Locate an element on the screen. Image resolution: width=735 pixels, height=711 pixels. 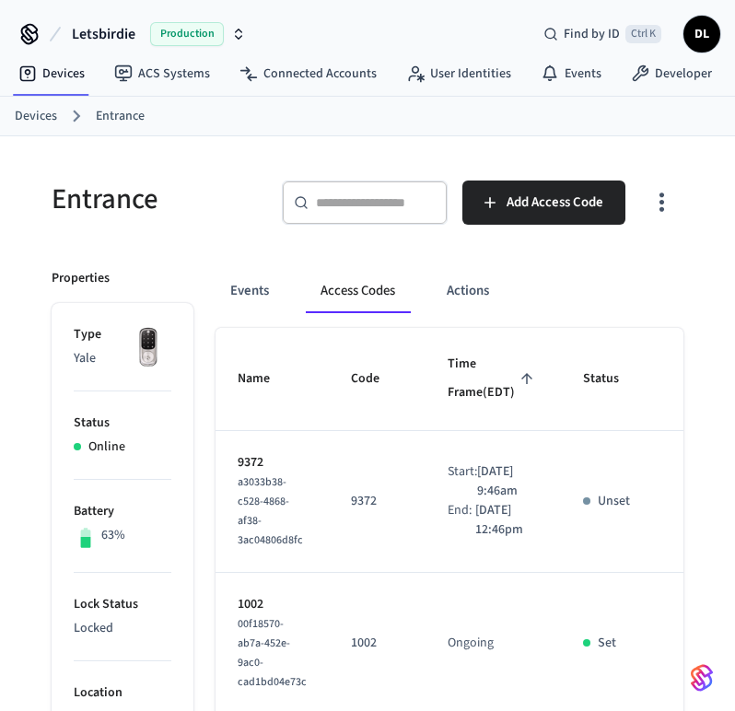
div: ant example is located at coordinates (450, 291).